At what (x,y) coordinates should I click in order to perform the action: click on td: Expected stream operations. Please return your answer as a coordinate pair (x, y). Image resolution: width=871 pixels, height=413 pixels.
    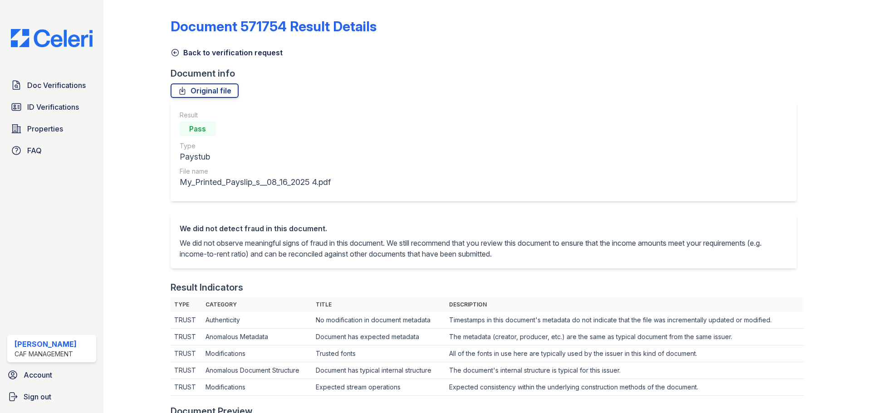
    Looking at the image, I should click on (379, 387).